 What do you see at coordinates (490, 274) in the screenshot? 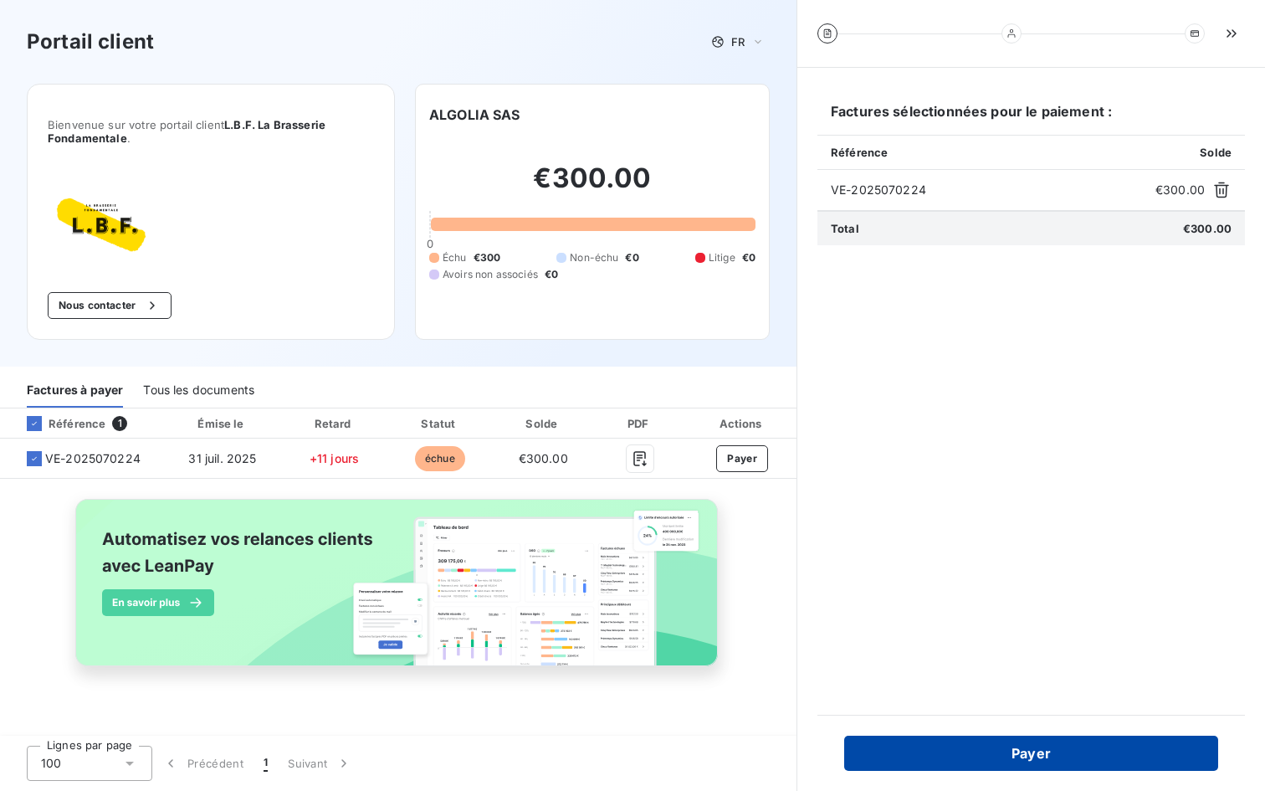
I see `span: Avoirs non associés` at bounding box center [490, 274].